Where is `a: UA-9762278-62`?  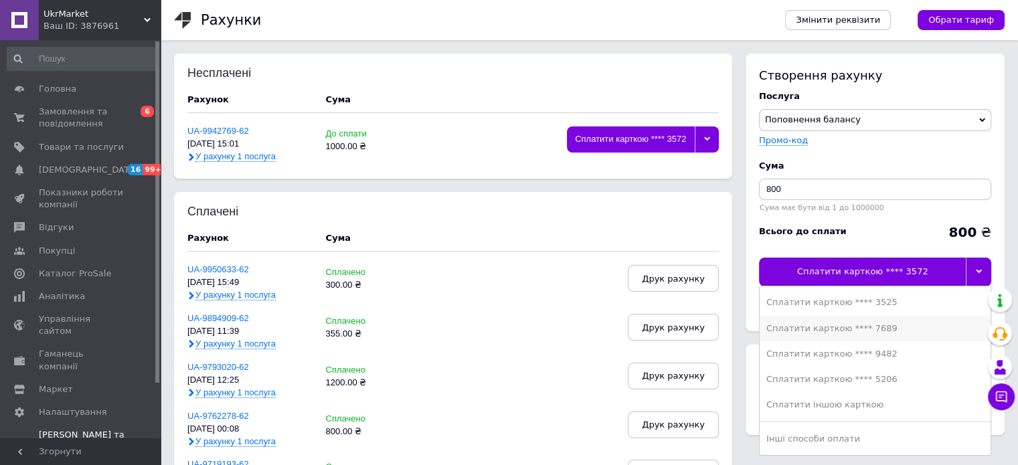 a: UA-9762278-62 is located at coordinates (218, 416).